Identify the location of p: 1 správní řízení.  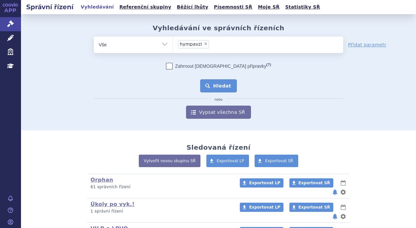
(161, 211).